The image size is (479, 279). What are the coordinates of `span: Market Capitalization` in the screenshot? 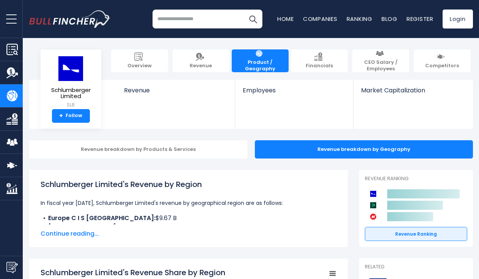 It's located at (413, 90).